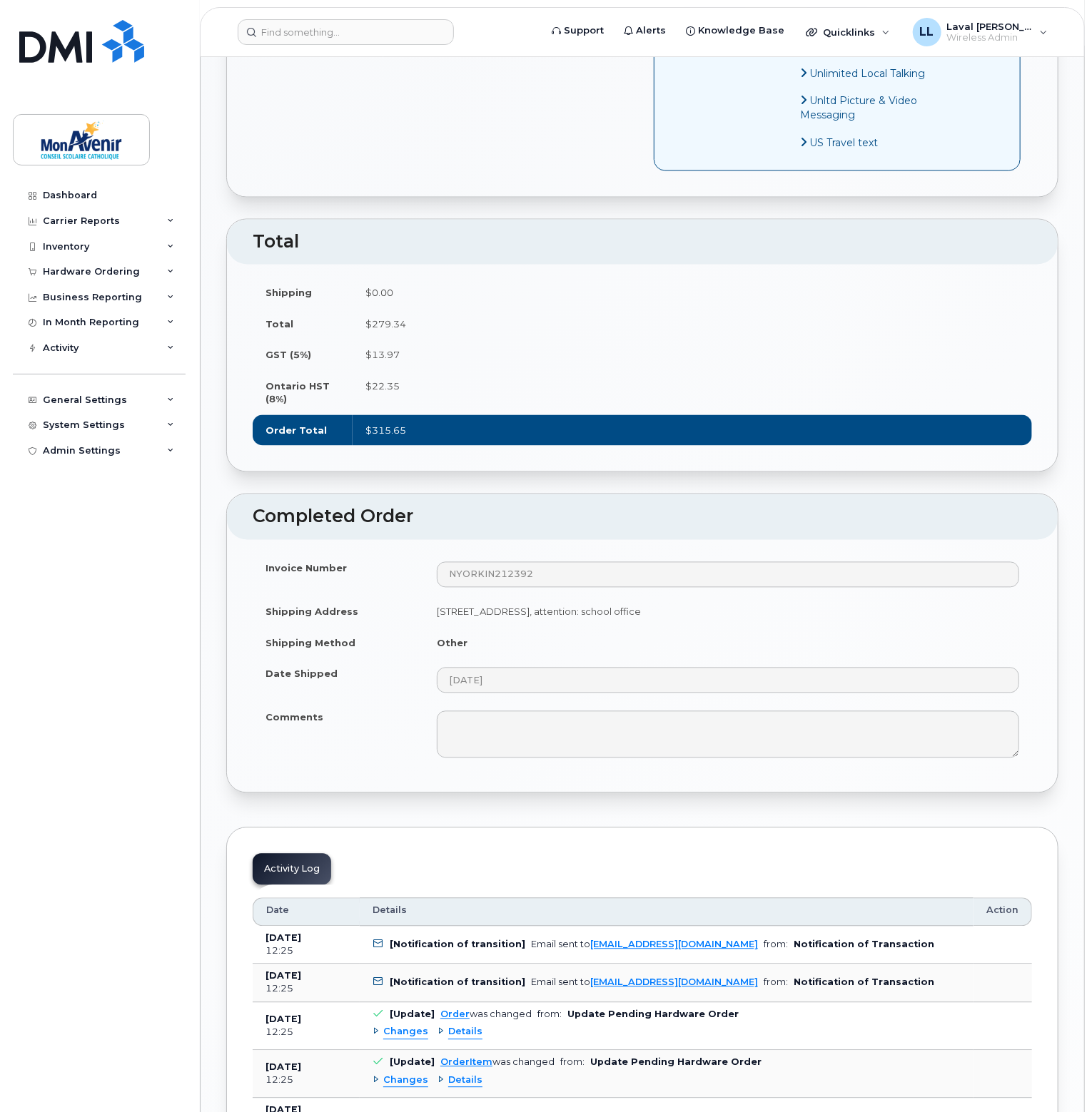 The width and height of the screenshot is (1092, 1112). What do you see at coordinates (294, 718) in the screenshot?
I see `label: Comments` at bounding box center [294, 718].